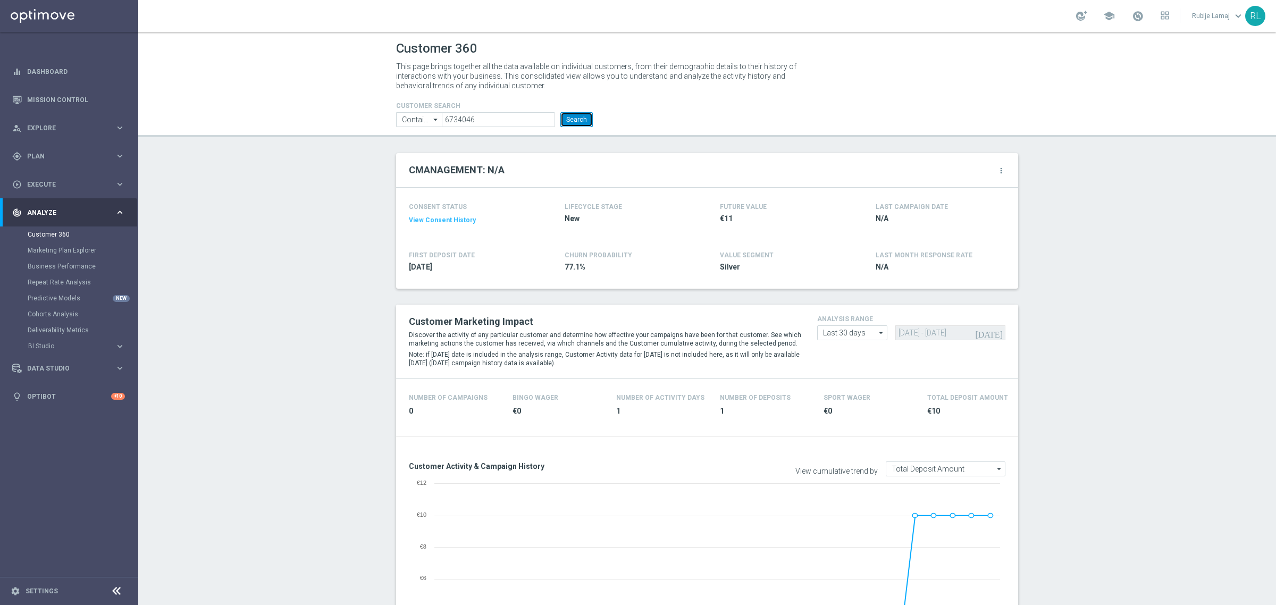 Image resolution: width=1276 pixels, height=605 pixels. Describe the element at coordinates (82, 235) in the screenshot. I see `div: Customer 360` at that location.